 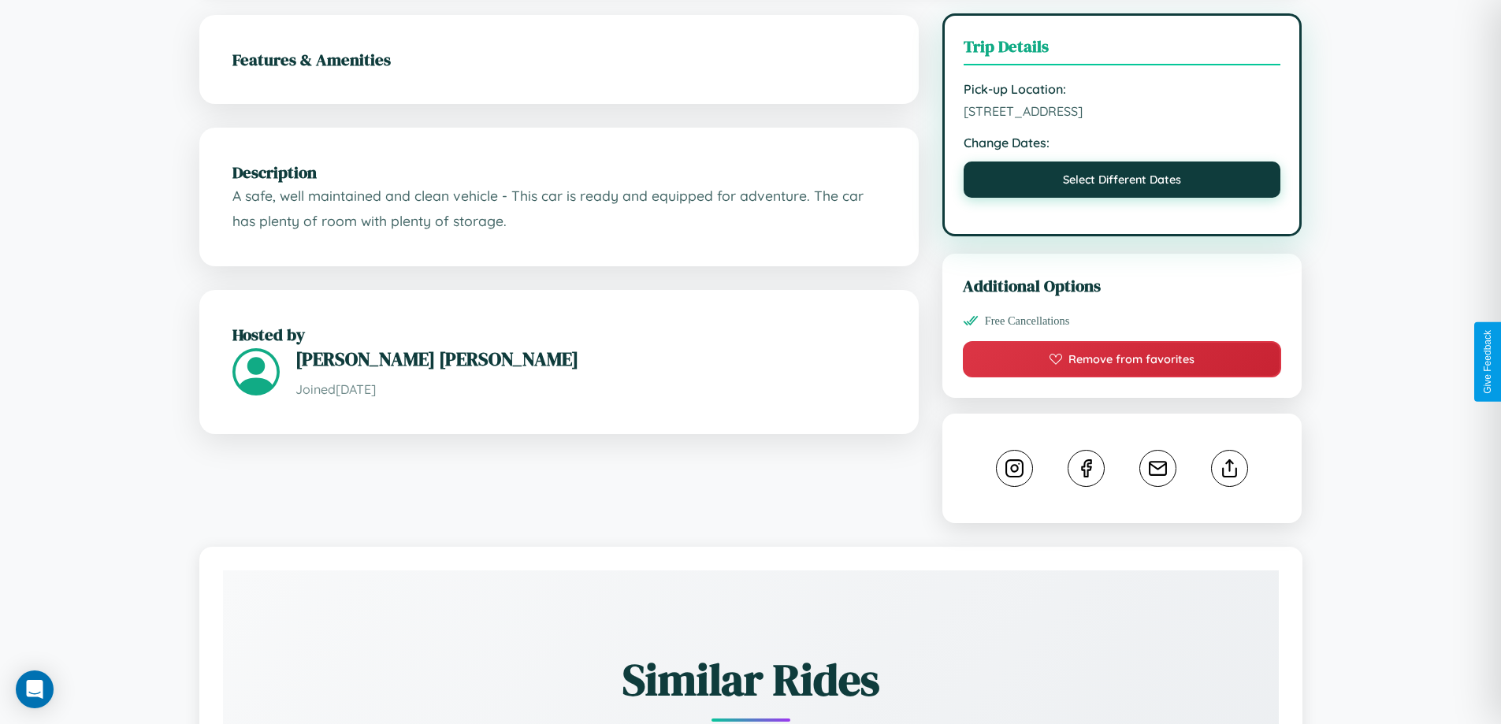 I want to click on div: Open Intercom Messenger, so click(x=35, y=689).